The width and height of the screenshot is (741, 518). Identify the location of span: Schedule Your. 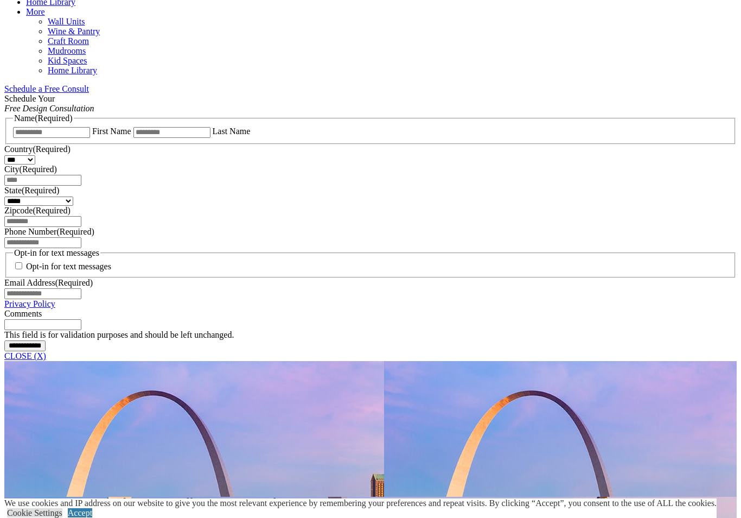
(49, 103).